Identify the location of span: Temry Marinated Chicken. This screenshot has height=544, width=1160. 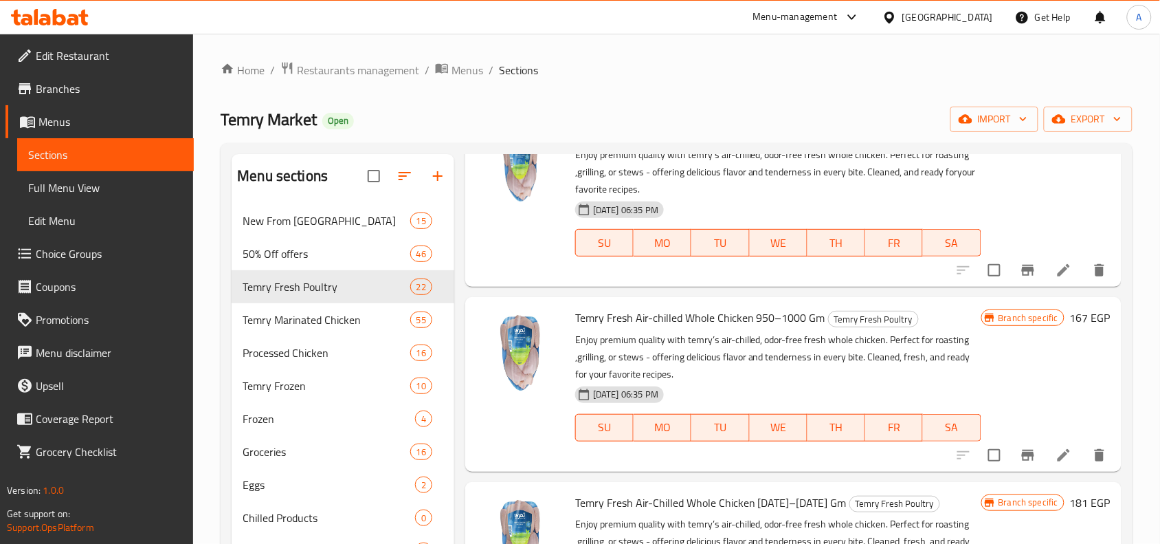
(326, 320).